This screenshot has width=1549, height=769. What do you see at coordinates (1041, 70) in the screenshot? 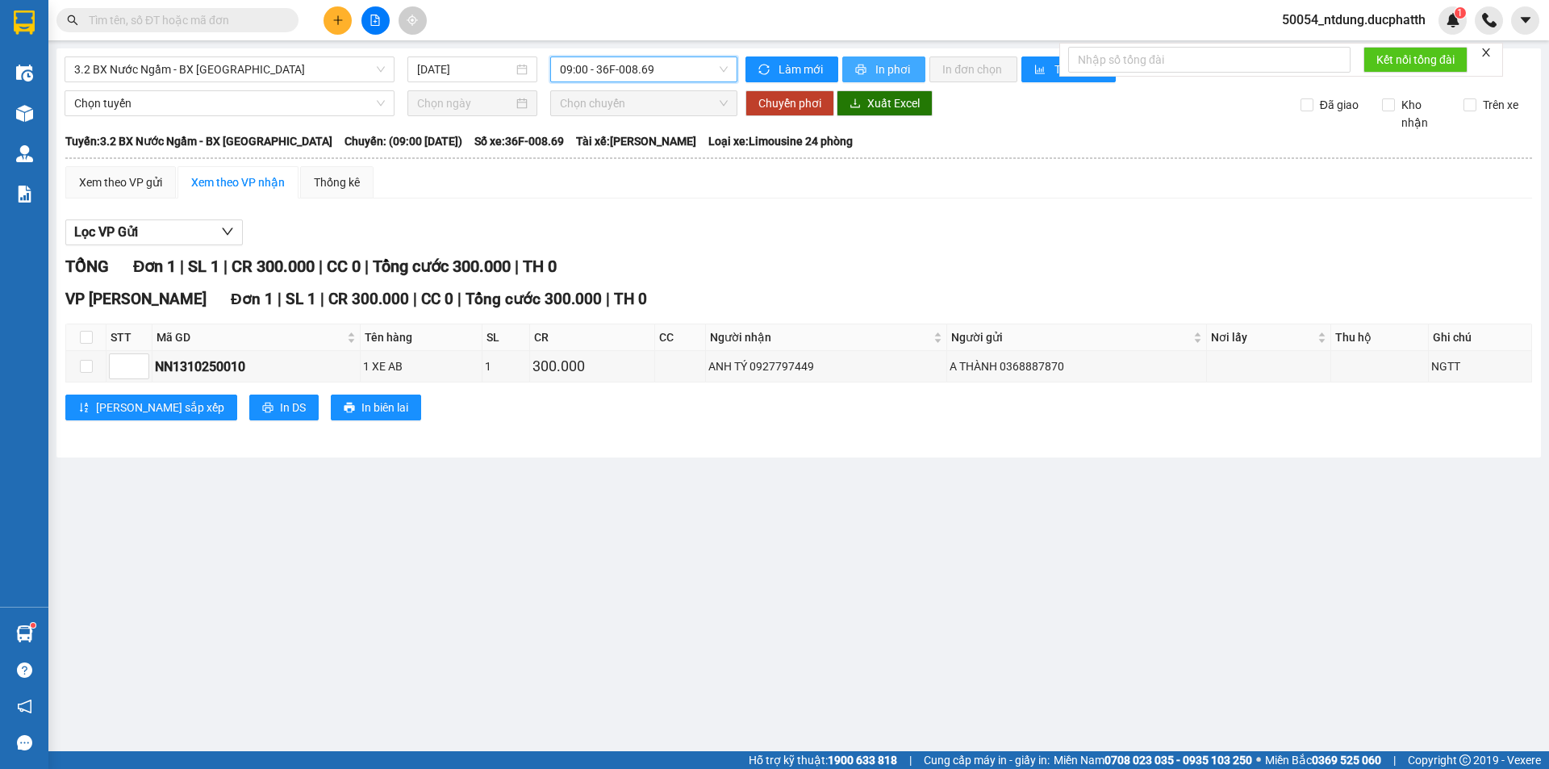
I see `span: bar-chart` at bounding box center [1041, 70].